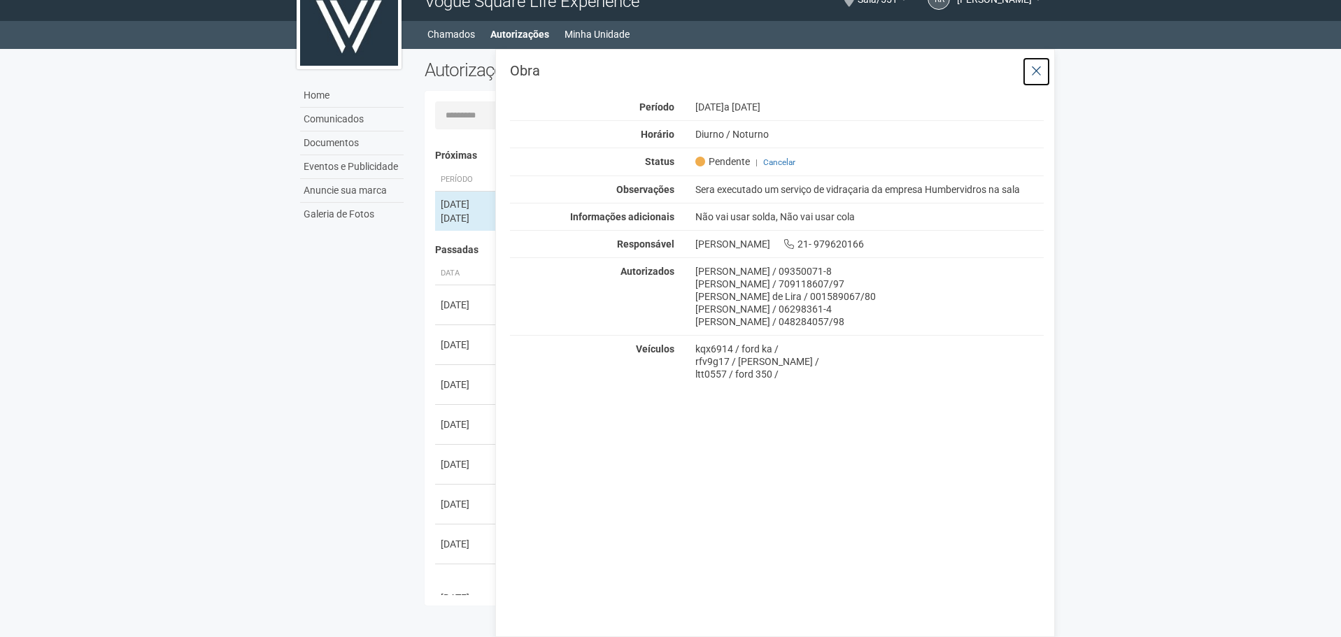 The height and width of the screenshot is (637, 1341). Describe the element at coordinates (655, 349) in the screenshot. I see `strong: Veículos` at that location.